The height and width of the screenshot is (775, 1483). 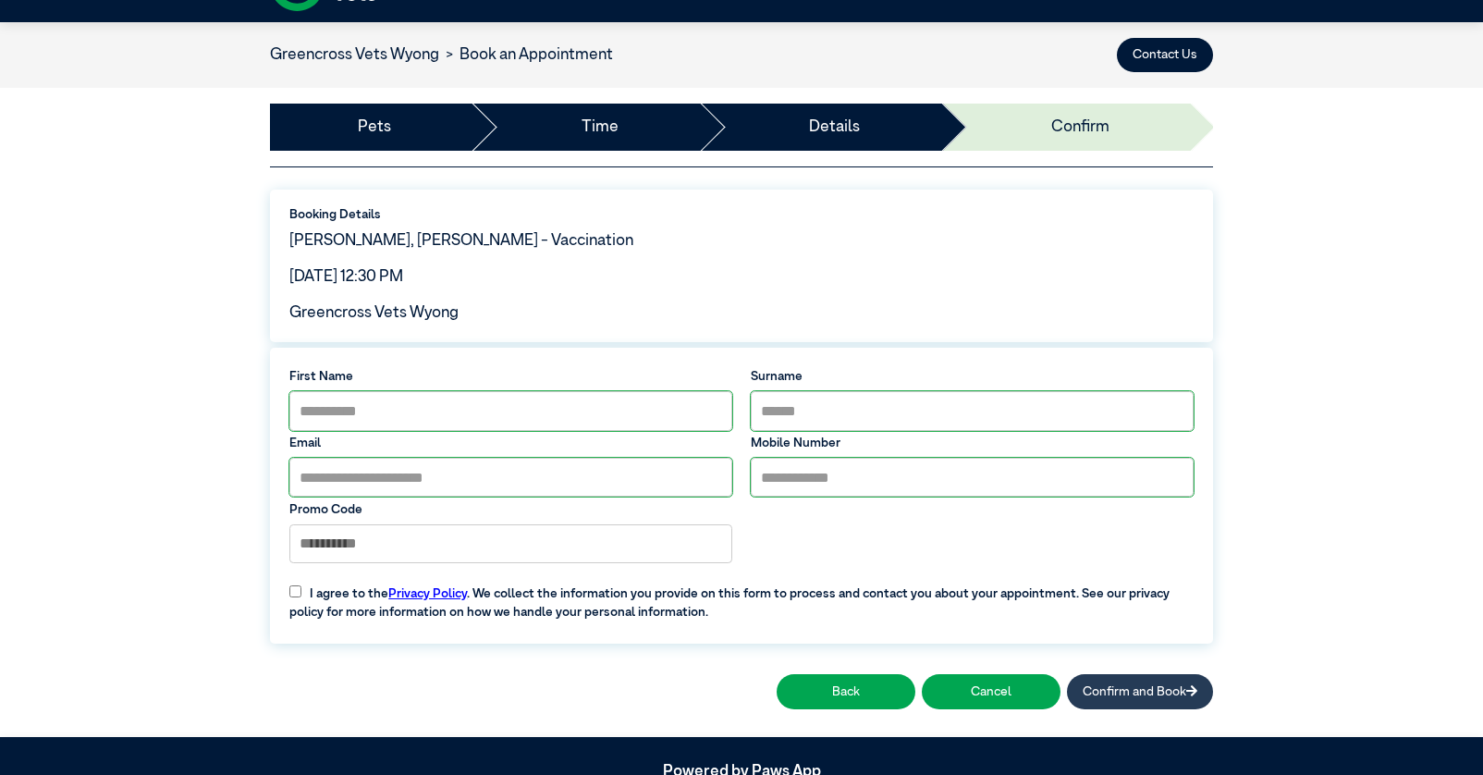 I want to click on label: Booking Details, so click(x=742, y=215).